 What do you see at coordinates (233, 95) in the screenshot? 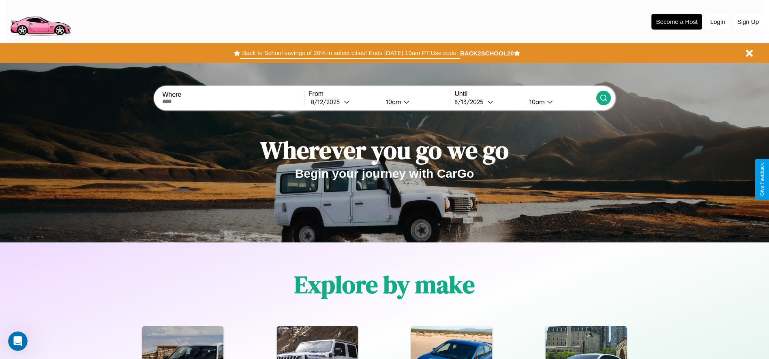
I see `label: Where` at bounding box center [233, 95].